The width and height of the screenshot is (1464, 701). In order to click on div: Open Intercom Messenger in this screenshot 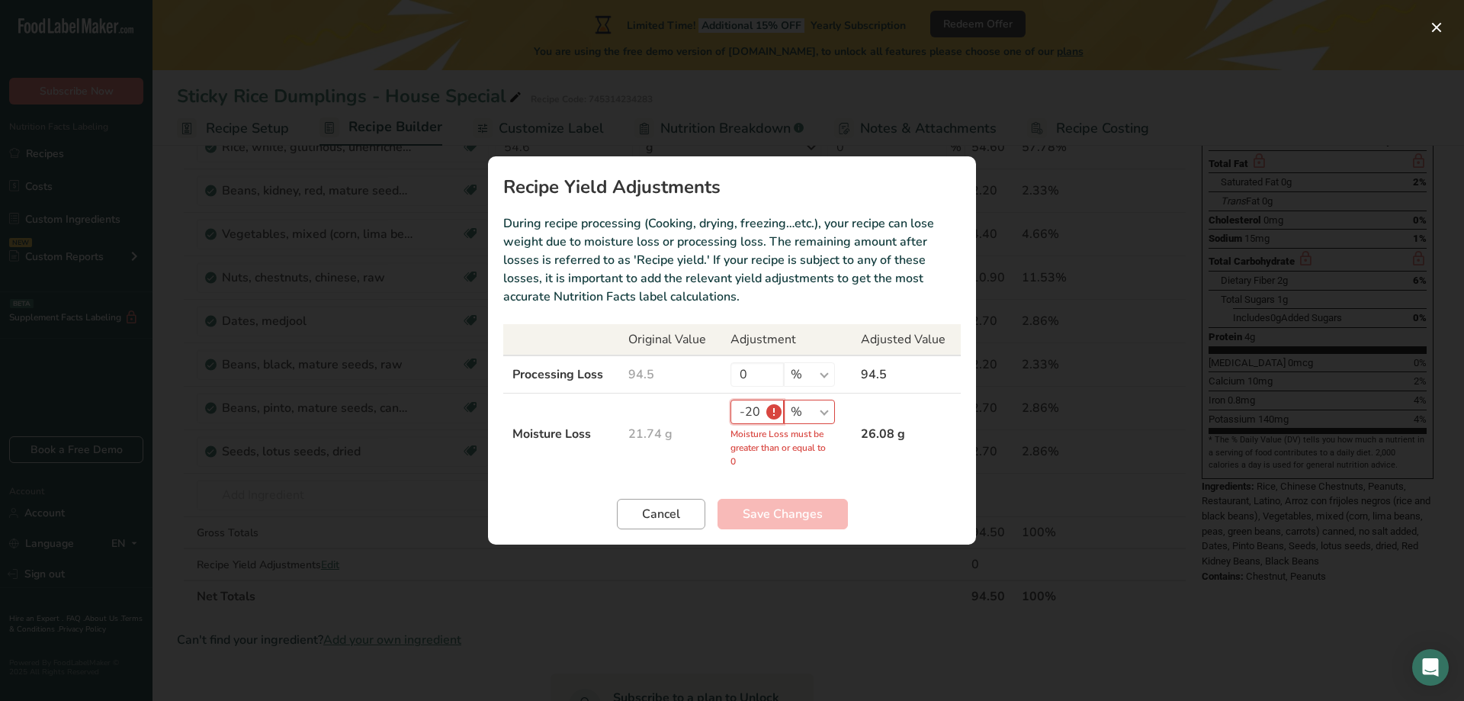, I will do `click(1430, 667)`.